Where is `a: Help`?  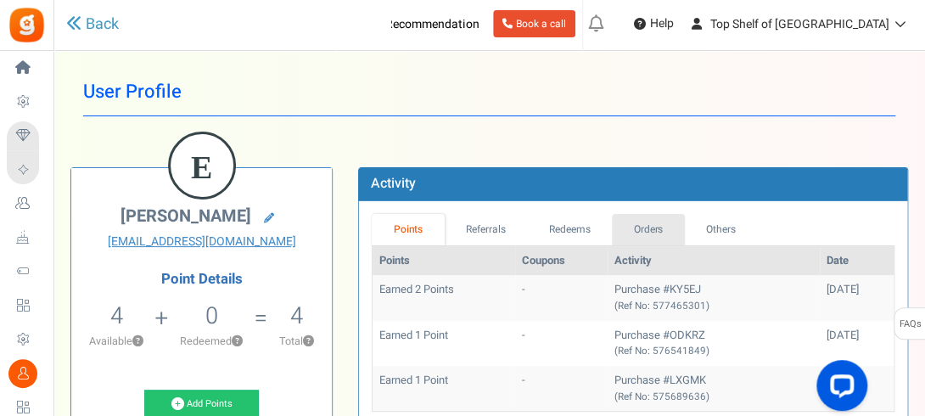
a: Help is located at coordinates (654, 24).